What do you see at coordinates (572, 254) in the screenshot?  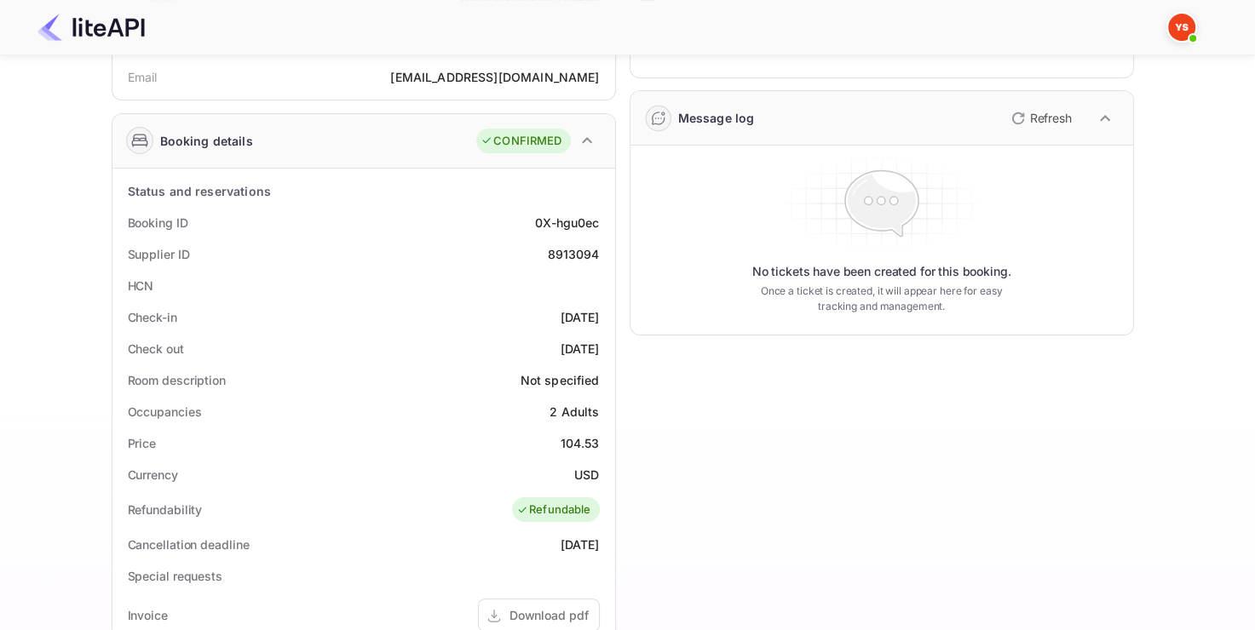 I see `div: 8913094` at bounding box center [572, 254].